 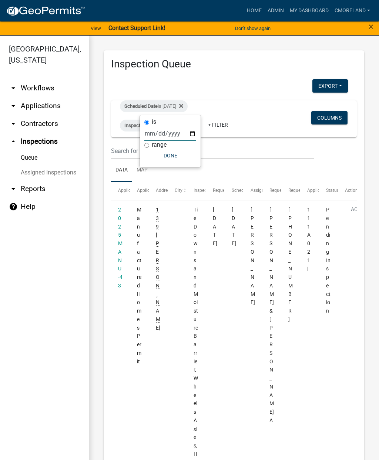 What do you see at coordinates (120, 191) in the screenshot?
I see `datatable-header-cell: Application` at bounding box center [120, 191].